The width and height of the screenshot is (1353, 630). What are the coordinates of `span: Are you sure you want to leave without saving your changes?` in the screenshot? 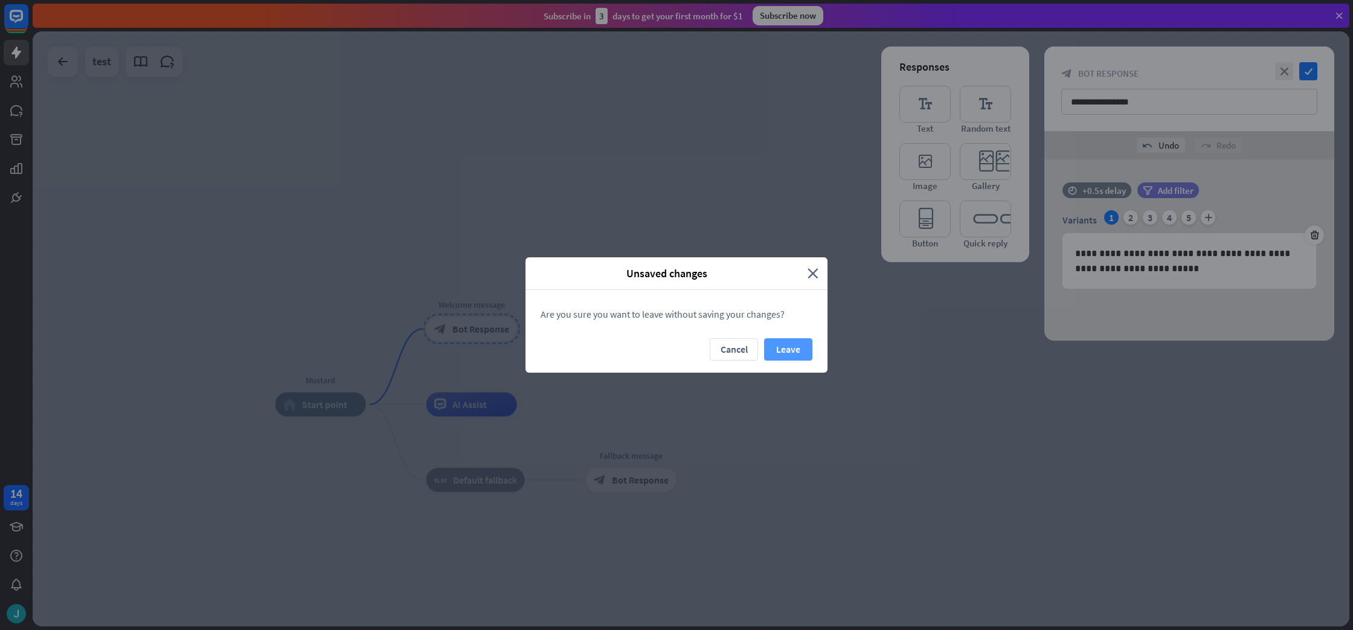 It's located at (663, 314).